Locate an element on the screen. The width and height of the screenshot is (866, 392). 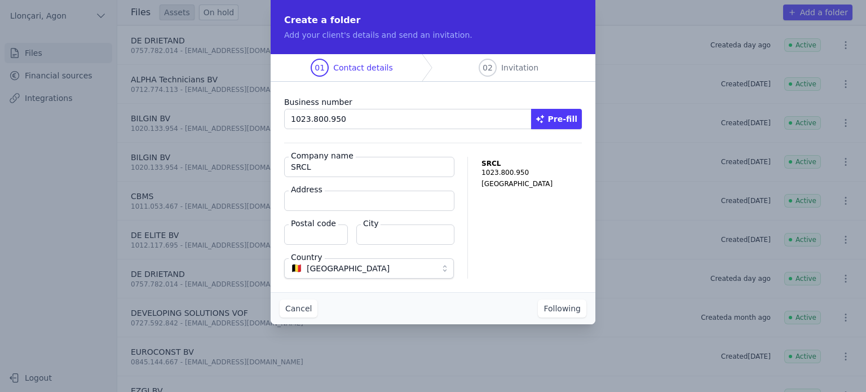
font: Postal code is located at coordinates (313, 223).